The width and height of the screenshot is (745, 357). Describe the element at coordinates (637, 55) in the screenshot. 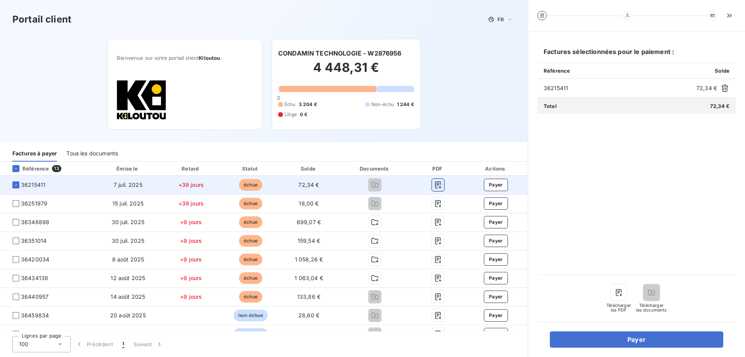

I see `h6: Factures sélectionnées pour le paiement :` at that location.